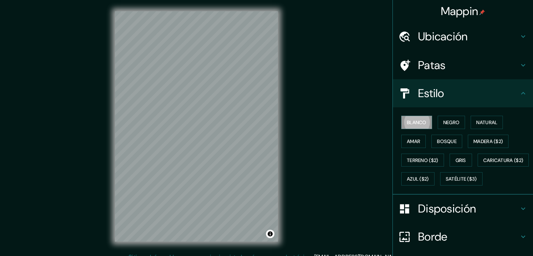  Describe the element at coordinates (451, 122) in the screenshot. I see `font: Negro` at that location.